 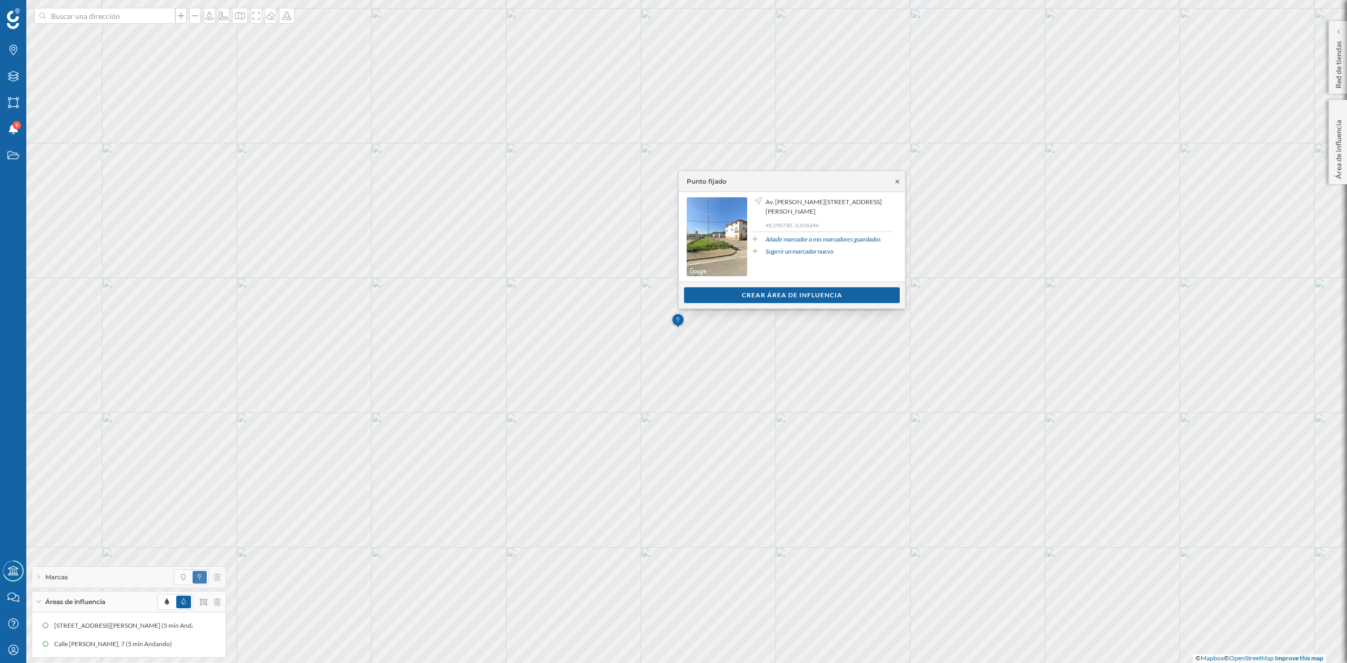 What do you see at coordinates (678, 321) in the screenshot?
I see `img: Marker` at bounding box center [678, 321].